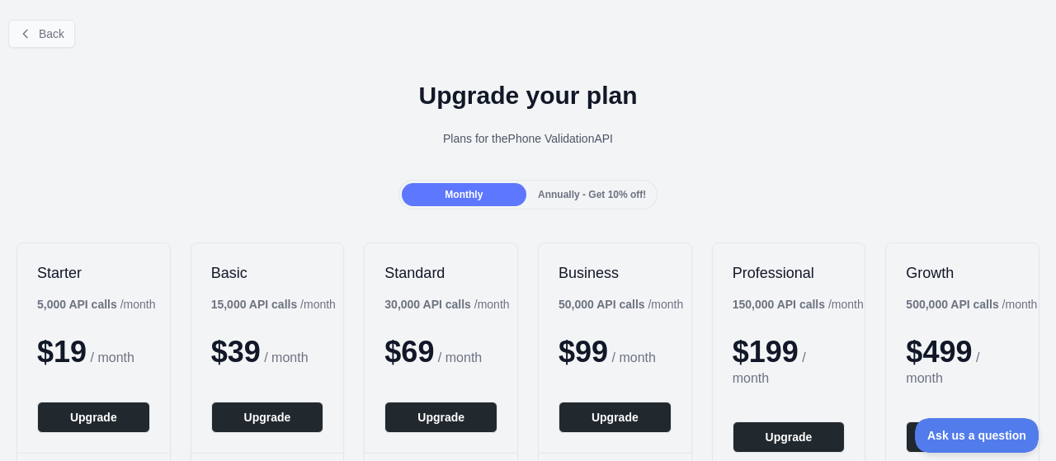 The image size is (1056, 461). Describe the element at coordinates (779, 304) in the screenshot. I see `b: 150,000 API calls` at that location.